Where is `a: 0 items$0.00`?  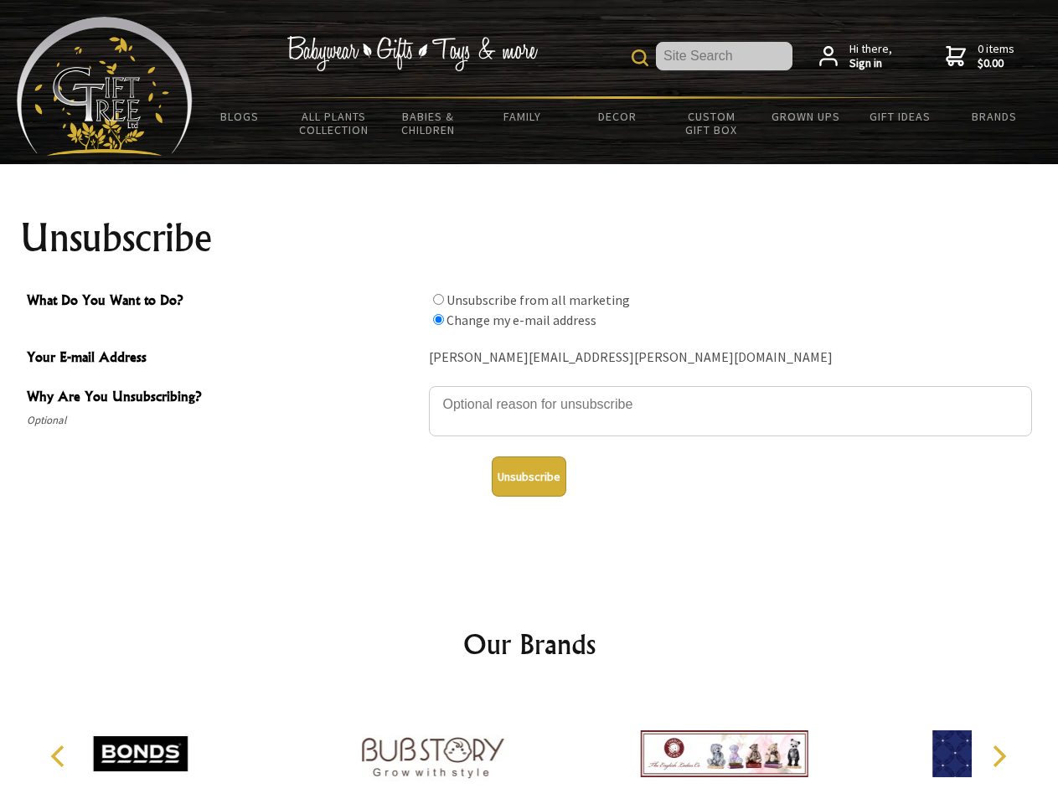
a: 0 items$0.00 is located at coordinates (980, 56).